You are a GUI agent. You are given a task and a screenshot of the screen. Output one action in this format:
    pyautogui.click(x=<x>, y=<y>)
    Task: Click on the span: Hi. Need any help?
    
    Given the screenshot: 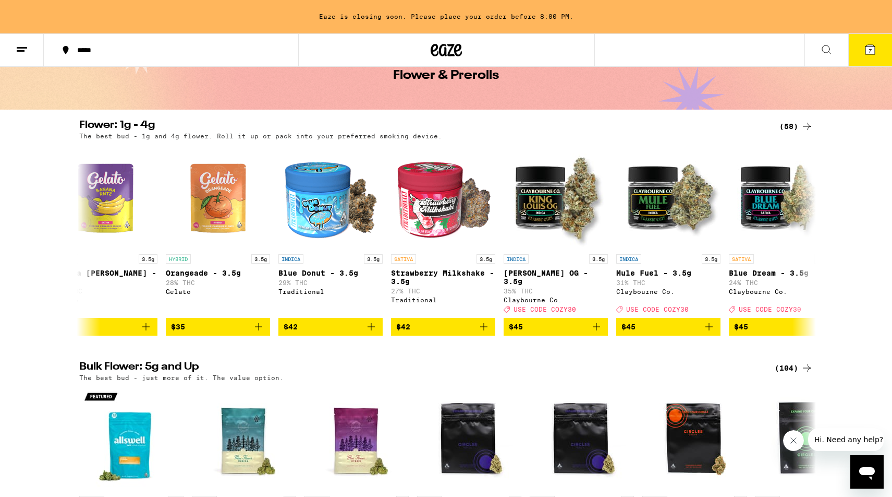 What is the action you would take?
    pyautogui.click(x=41, y=11)
    